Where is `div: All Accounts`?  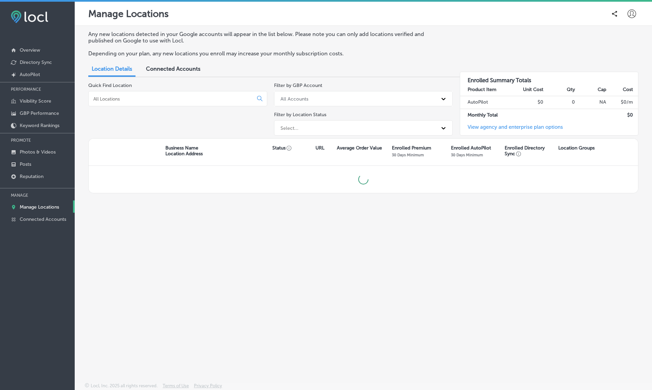
div: All Accounts is located at coordinates (294, 99).